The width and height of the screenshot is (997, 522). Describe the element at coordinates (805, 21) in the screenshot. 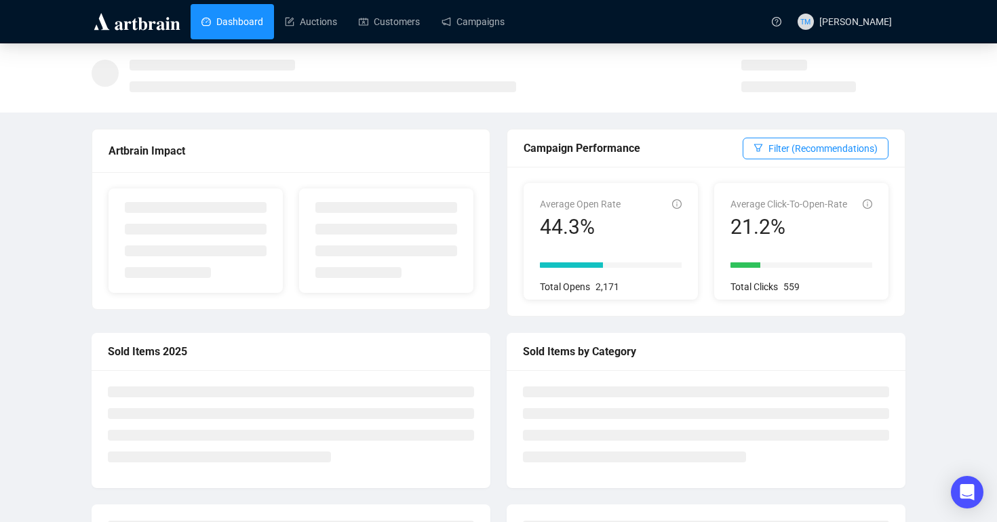

I see `span: TM` at that location.